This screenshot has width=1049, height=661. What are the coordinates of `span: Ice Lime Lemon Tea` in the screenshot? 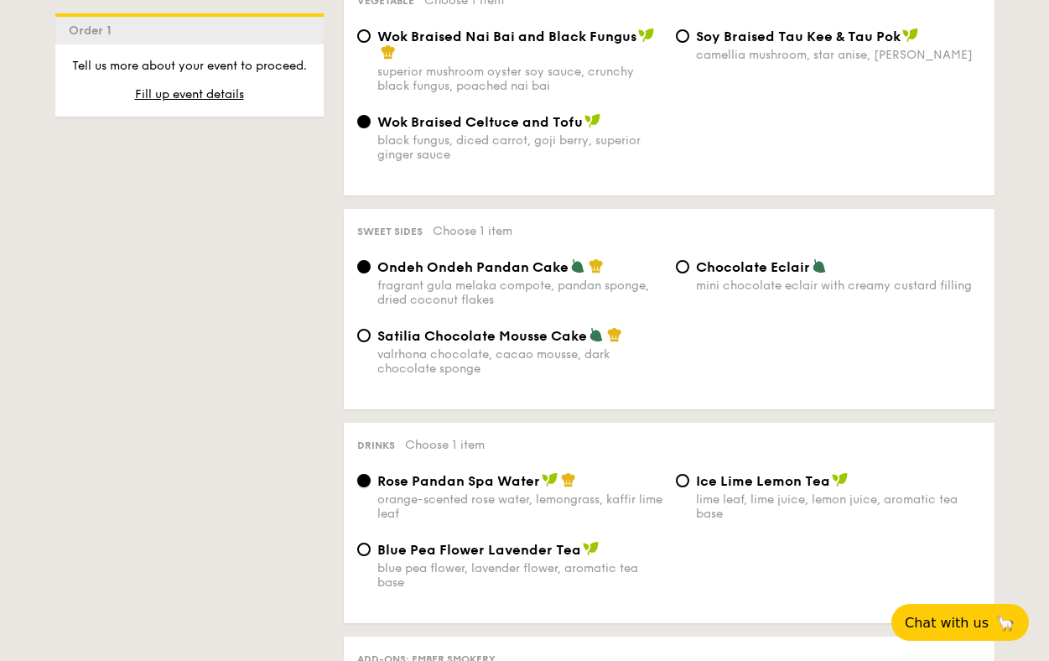 It's located at (763, 481).